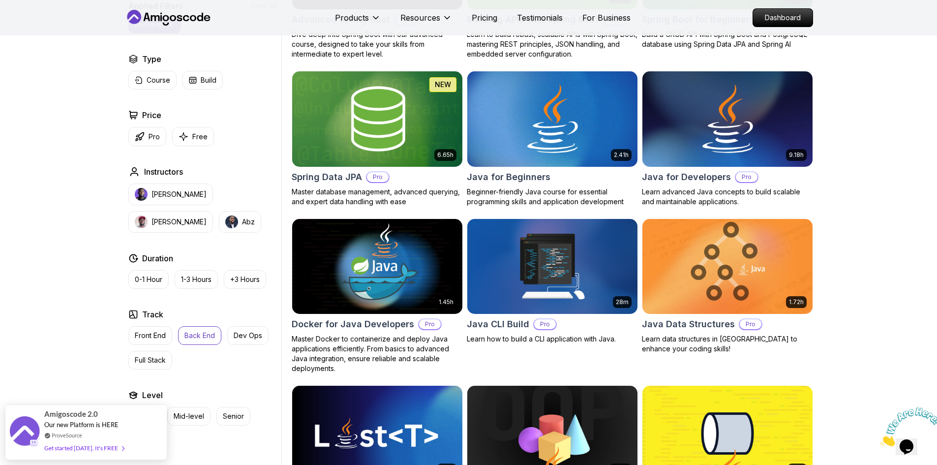 This screenshot has height=465, width=937. Describe the element at coordinates (377, 139) in the screenshot. I see `a: Spring Data JPA card6.65hNEWSpring Data JPAProMaster database management, advanced querying, and ...` at that location.